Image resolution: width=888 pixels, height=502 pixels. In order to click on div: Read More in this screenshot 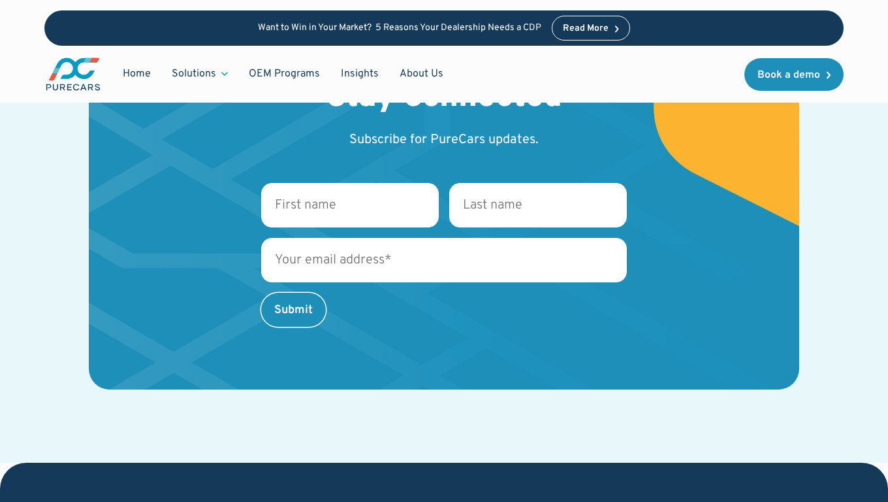, I will do `click(586, 29)`.